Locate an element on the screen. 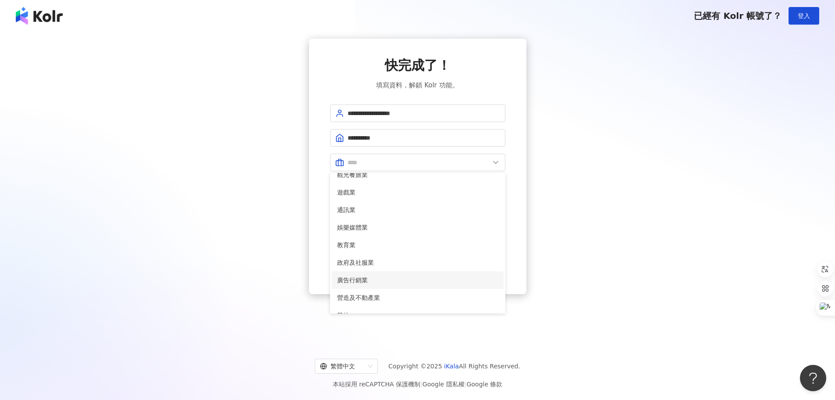 Image resolution: width=835 pixels, height=400 pixels. a: Google 隱私權 is located at coordinates (444, 384).